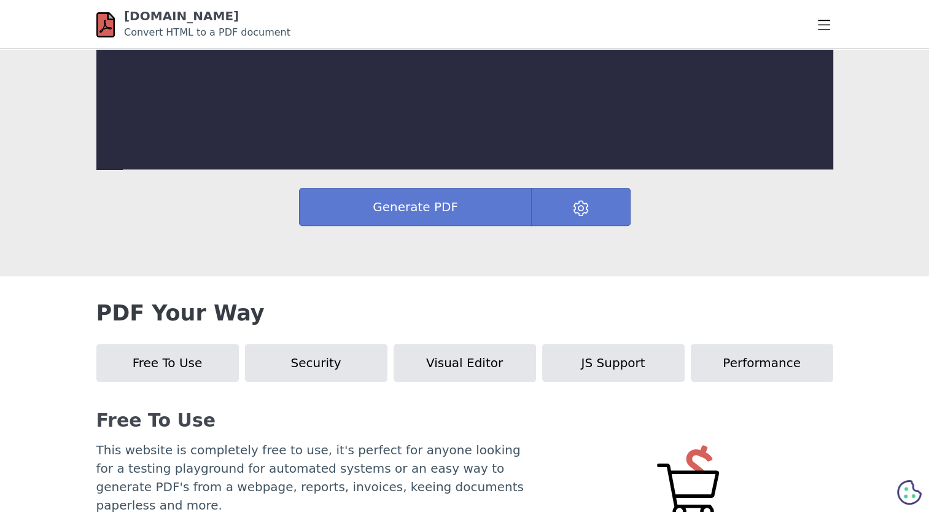 This screenshot has height=512, width=929. I want to click on button: JS Support, so click(613, 363).